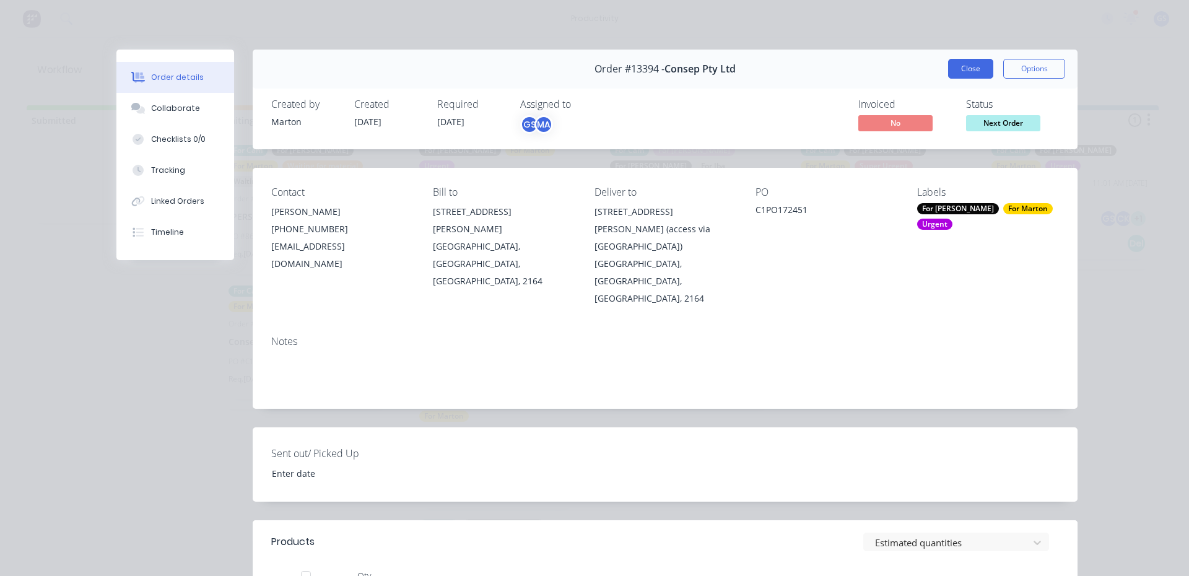 Image resolution: width=1189 pixels, height=576 pixels. Describe the element at coordinates (175, 201) in the screenshot. I see `button: Linked Orders` at that location.